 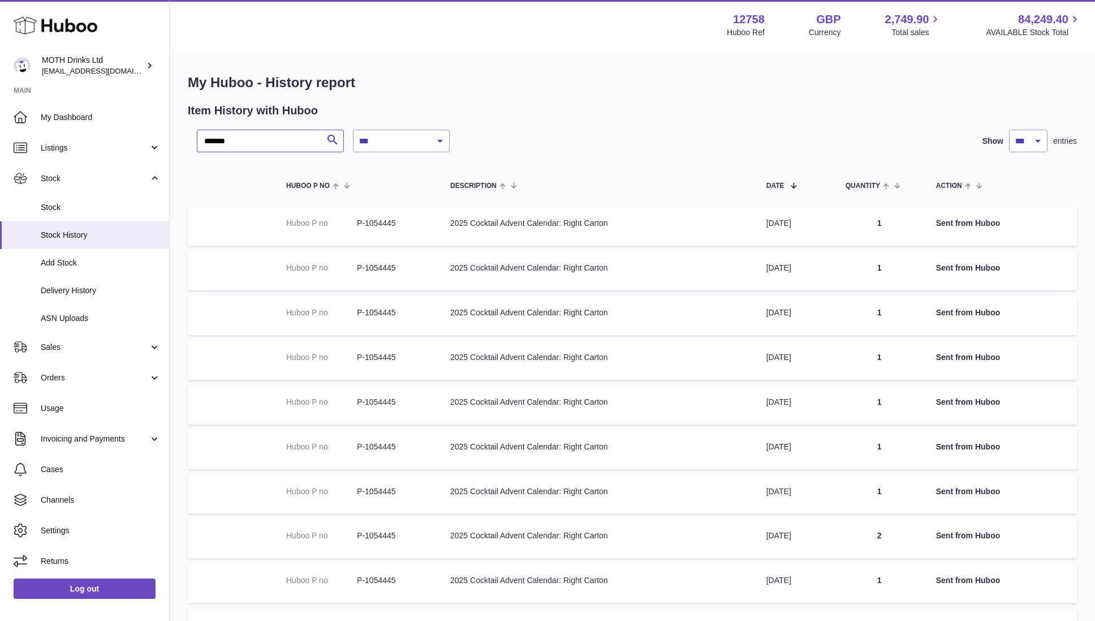 What do you see at coordinates (22, 66) in the screenshot?
I see `img: orders@mothdrinks.com` at bounding box center [22, 66].